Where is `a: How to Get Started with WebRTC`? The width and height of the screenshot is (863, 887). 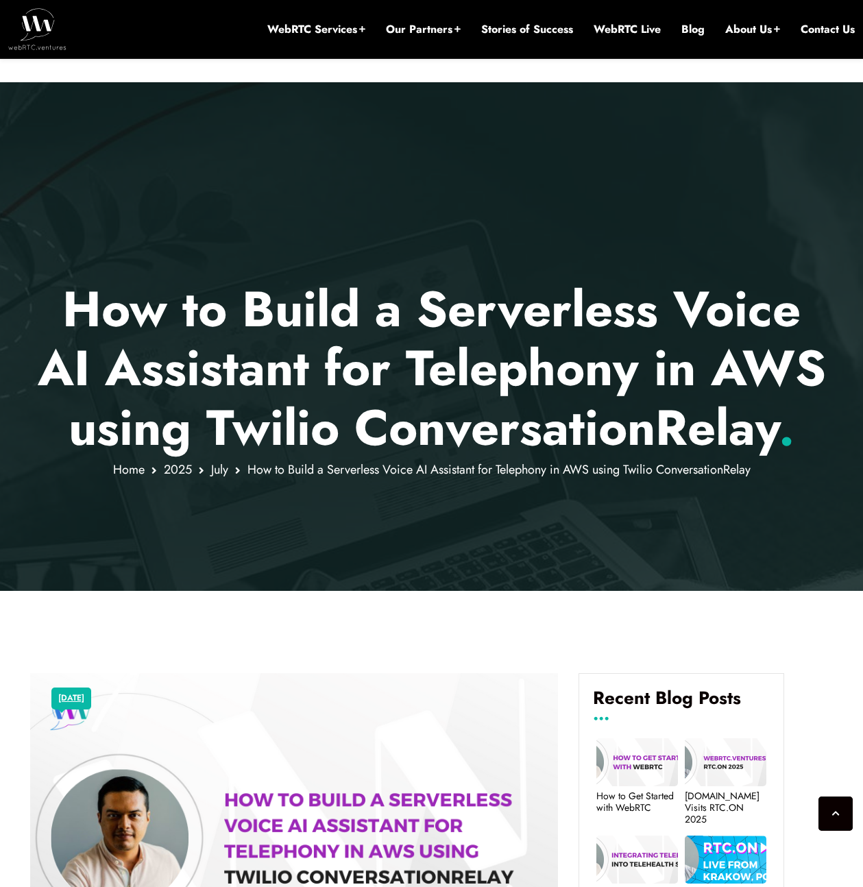 a: How to Get Started with WebRTC is located at coordinates (637, 802).